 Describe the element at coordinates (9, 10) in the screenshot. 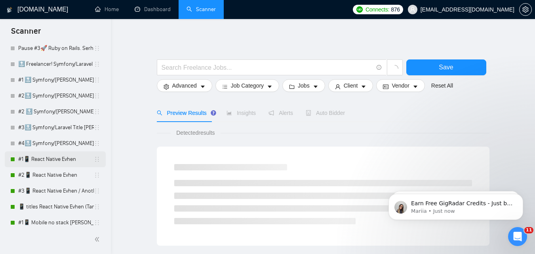

I see `img: logo` at that location.